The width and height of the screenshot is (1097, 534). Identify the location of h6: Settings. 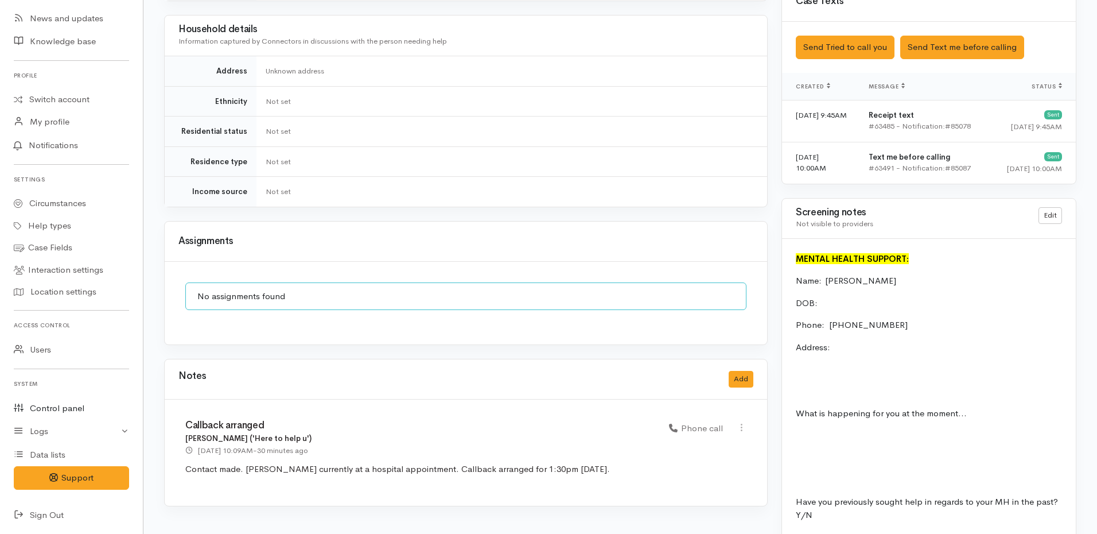
(71, 179).